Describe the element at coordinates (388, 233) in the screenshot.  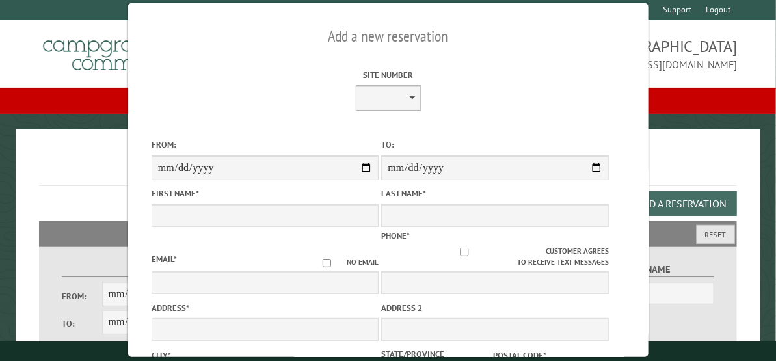
I see `h2: Filters` at that location.